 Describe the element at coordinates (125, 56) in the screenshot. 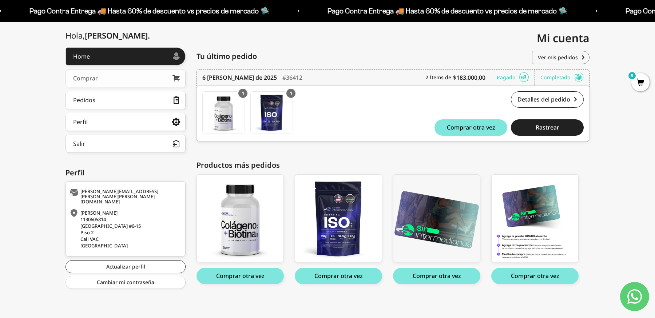

I see `a: Home` at that location.